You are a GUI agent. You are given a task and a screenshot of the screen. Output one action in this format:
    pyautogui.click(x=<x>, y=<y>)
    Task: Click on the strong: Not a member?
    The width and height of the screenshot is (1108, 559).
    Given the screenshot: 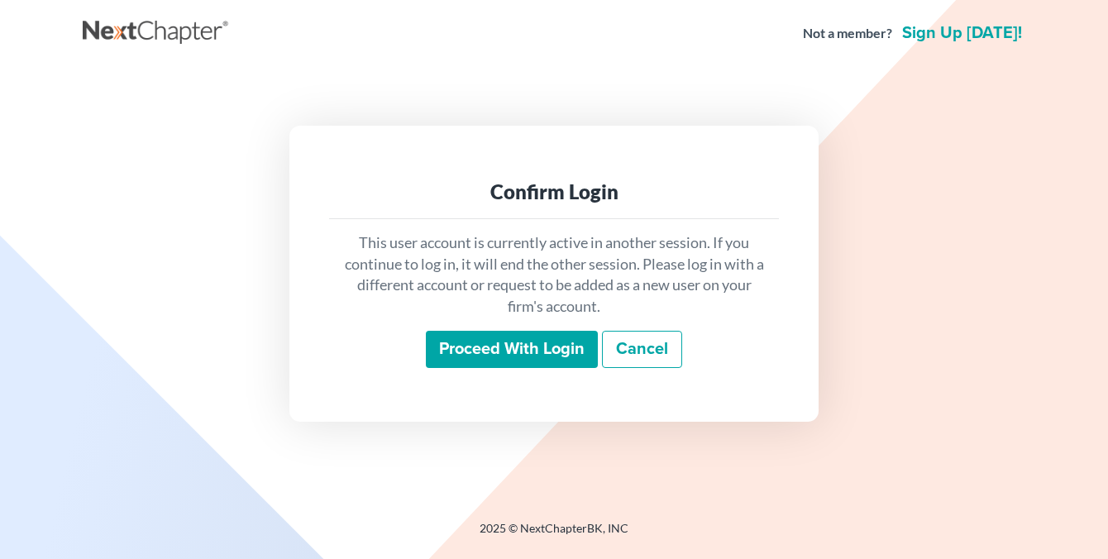 What is the action you would take?
    pyautogui.click(x=848, y=33)
    